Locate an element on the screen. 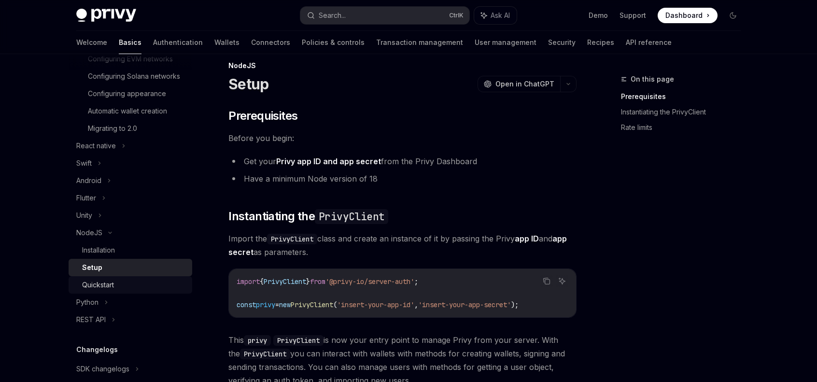  a: Authentication is located at coordinates (178, 43).